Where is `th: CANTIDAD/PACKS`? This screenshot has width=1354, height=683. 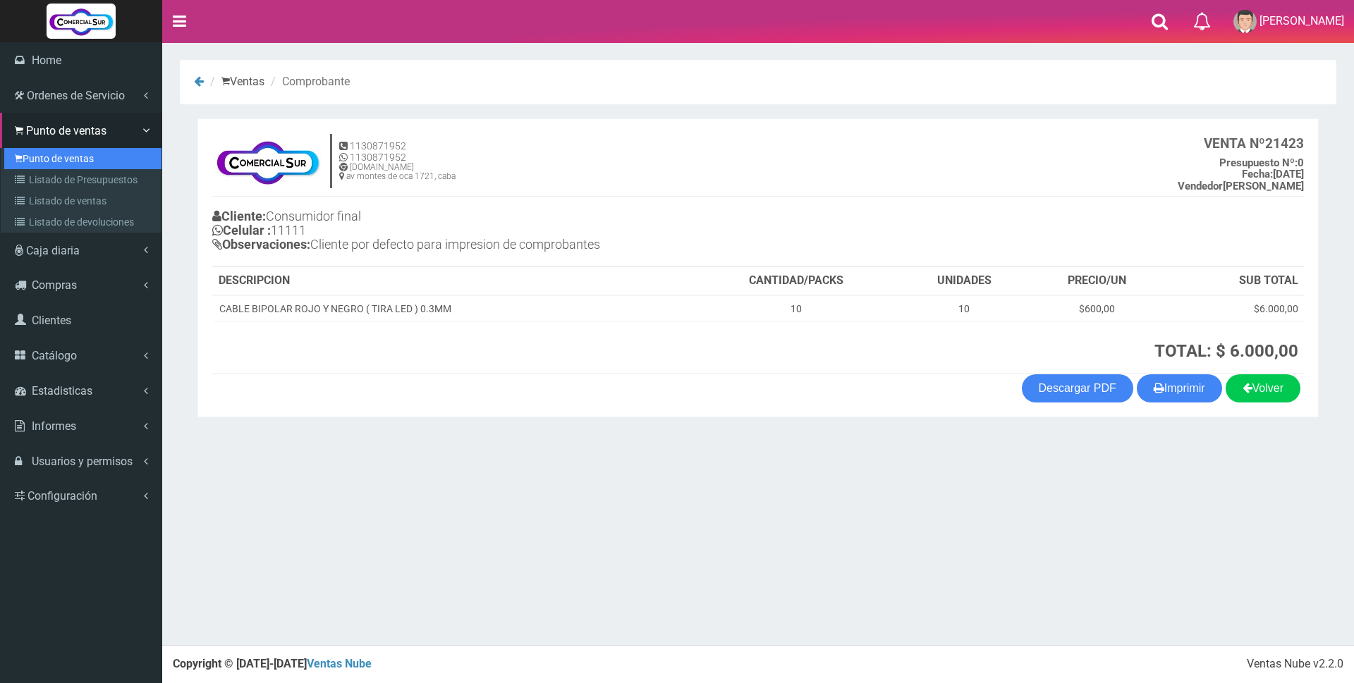
th: CANTIDAD/PACKS is located at coordinates (796, 281).